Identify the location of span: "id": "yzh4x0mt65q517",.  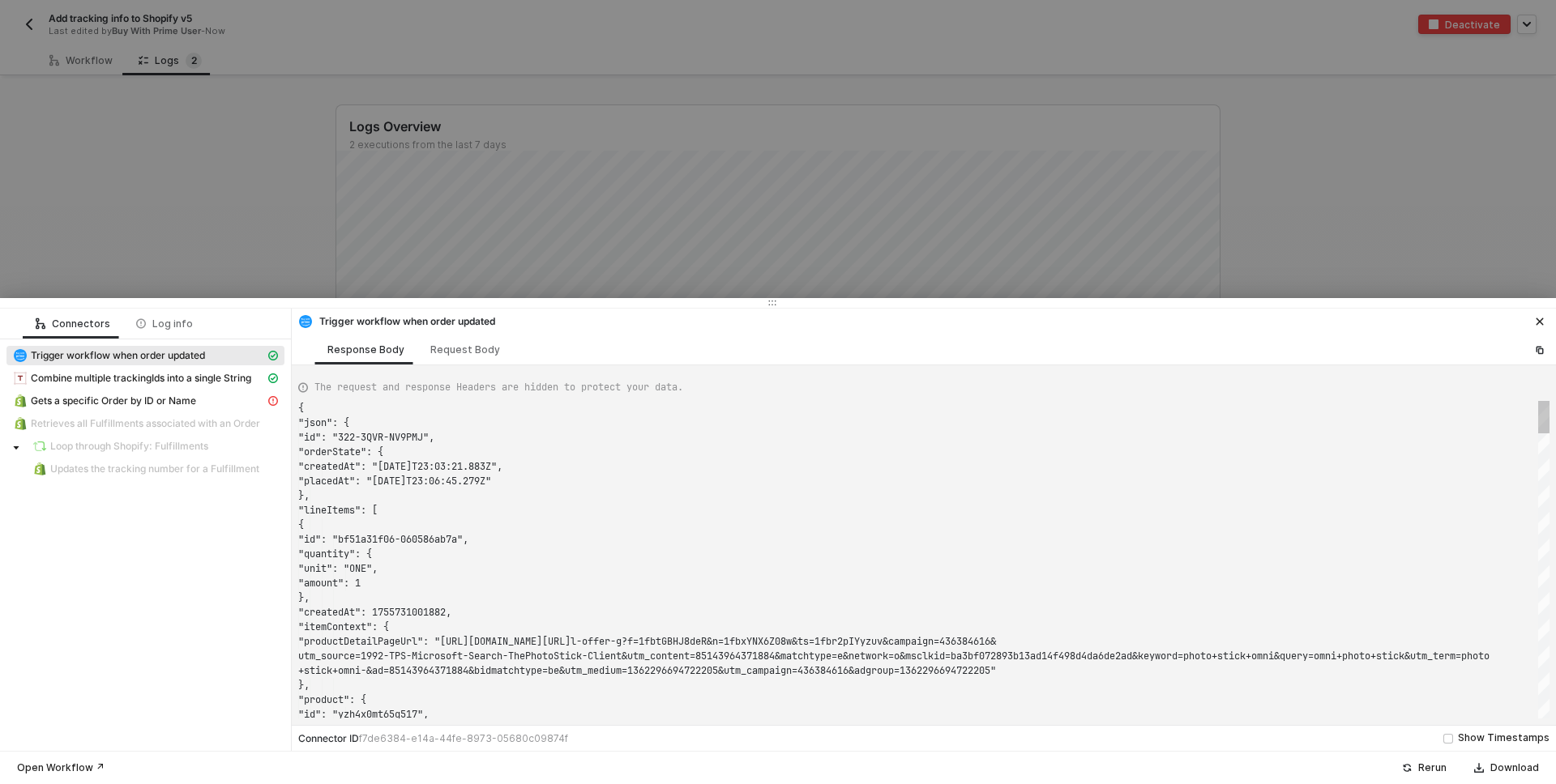
(363, 714).